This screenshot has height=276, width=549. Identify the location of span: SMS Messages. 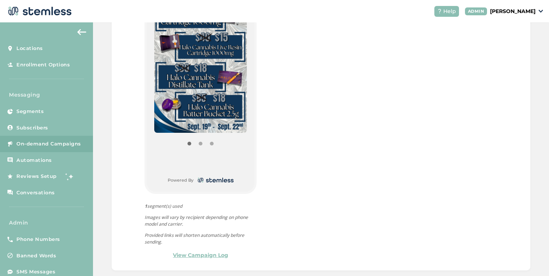
(36, 272).